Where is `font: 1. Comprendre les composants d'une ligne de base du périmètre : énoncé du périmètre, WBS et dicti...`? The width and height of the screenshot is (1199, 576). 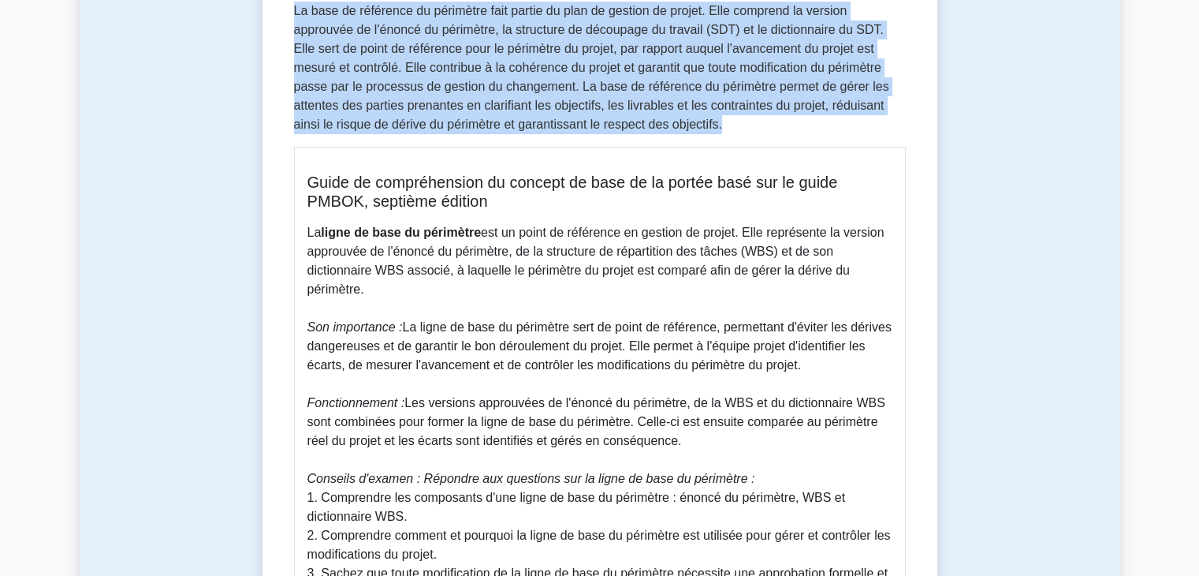 font: 1. Comprendre les composants d'une ligne de base du périmètre : énoncé du périmètre, WBS et dicti... is located at coordinates (576, 506).